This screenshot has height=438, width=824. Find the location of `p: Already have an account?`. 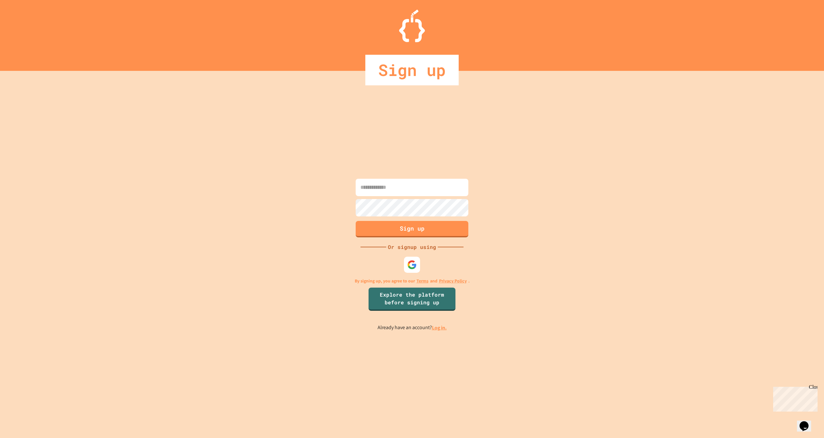

p: Already have an account? is located at coordinates (412, 327).